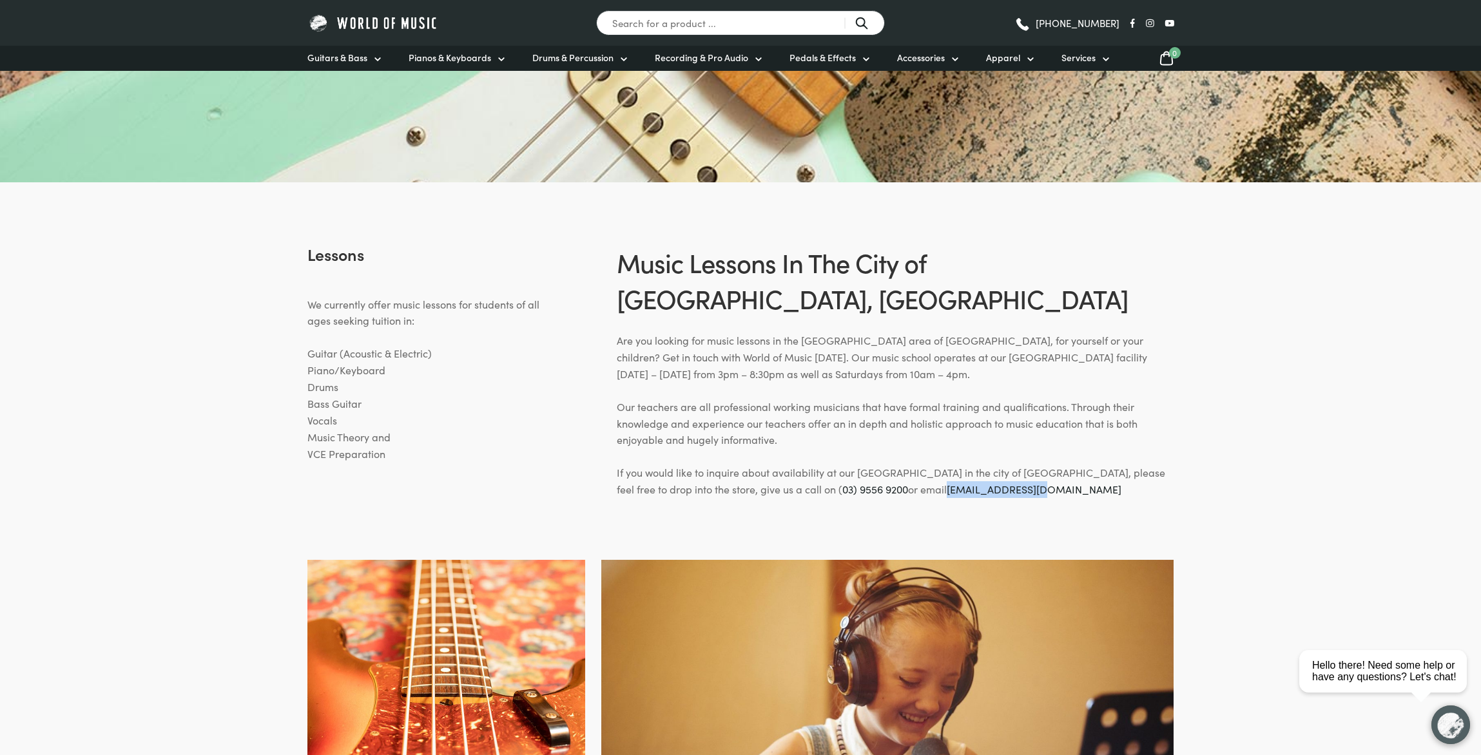 This screenshot has height=755, width=1481. I want to click on span: Recording & Pro Audio, so click(701, 57).